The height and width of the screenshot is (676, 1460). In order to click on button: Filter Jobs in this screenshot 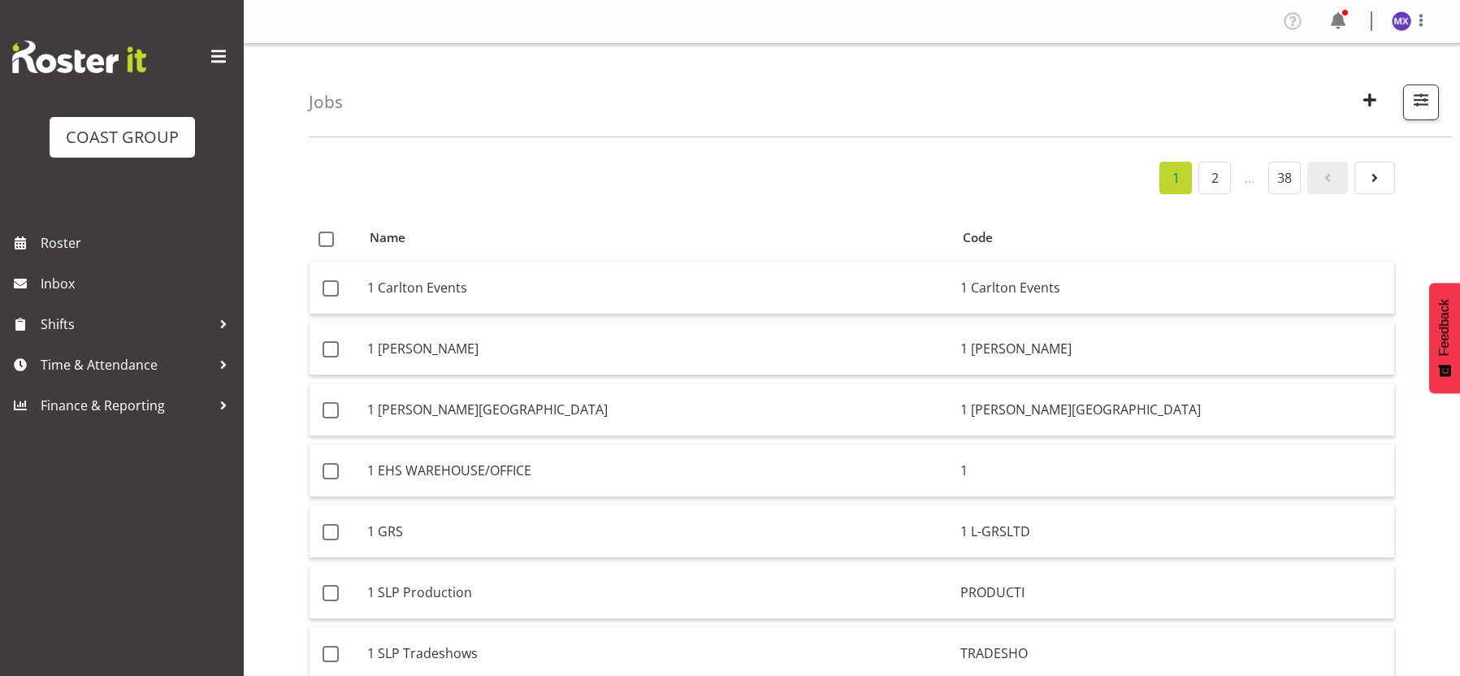, I will do `click(1421, 102)`.